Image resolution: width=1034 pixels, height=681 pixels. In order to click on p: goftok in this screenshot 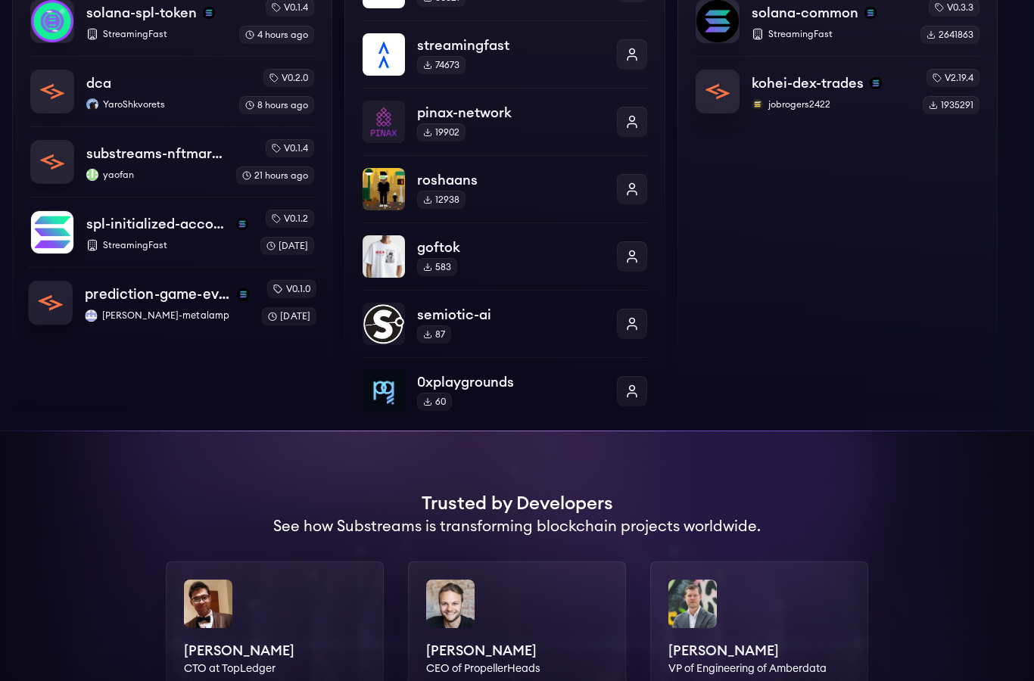, I will do `click(510, 247)`.